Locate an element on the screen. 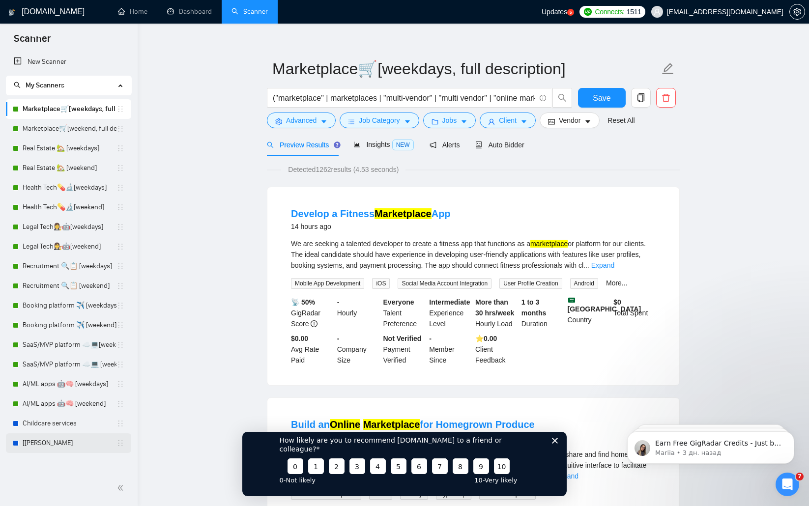  span: Jobs is located at coordinates (450, 120).